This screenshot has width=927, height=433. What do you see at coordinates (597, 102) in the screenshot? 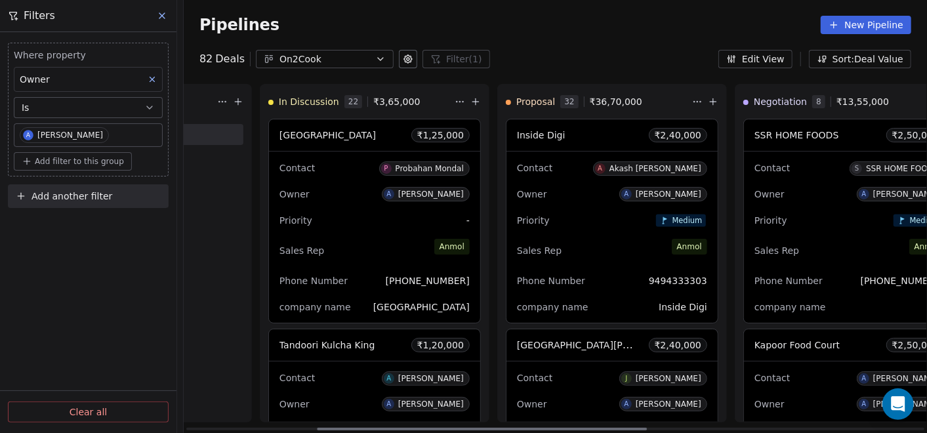
I see `div: Proposal32₹36,70,000` at bounding box center [597, 102].